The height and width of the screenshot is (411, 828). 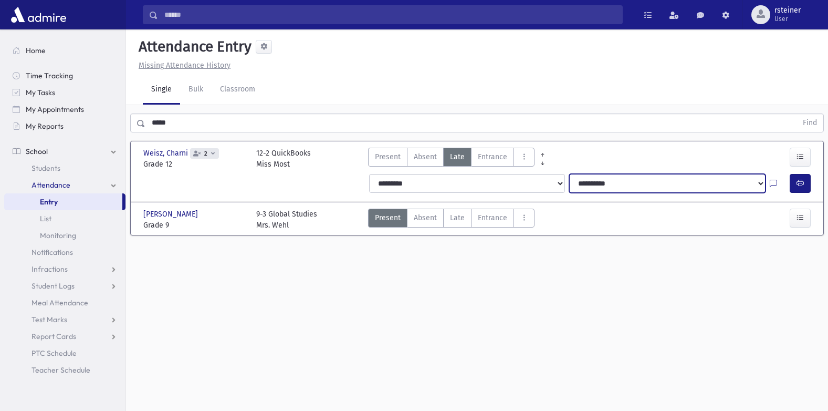 What do you see at coordinates (45, 126) in the screenshot?
I see `span: My Reports` at bounding box center [45, 126].